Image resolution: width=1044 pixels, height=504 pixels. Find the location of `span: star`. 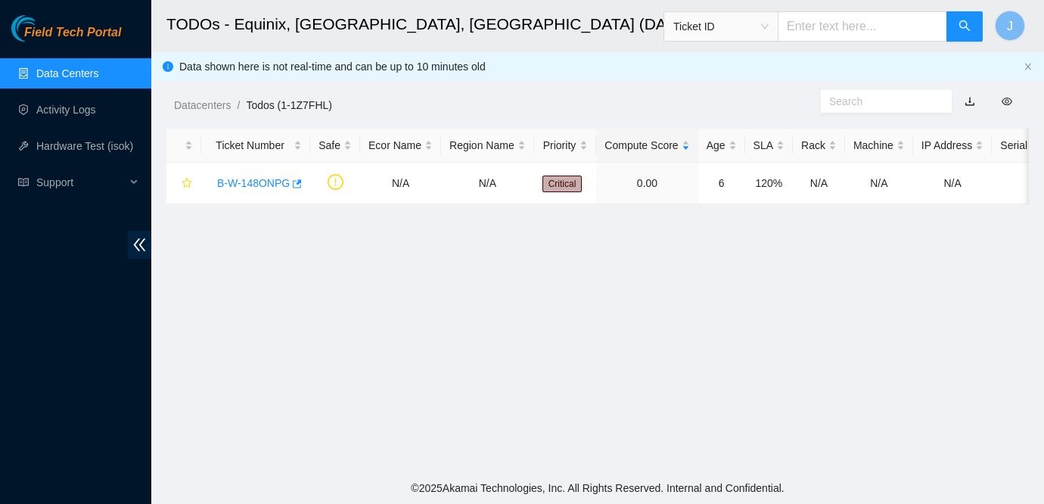

span: star is located at coordinates (187, 184).